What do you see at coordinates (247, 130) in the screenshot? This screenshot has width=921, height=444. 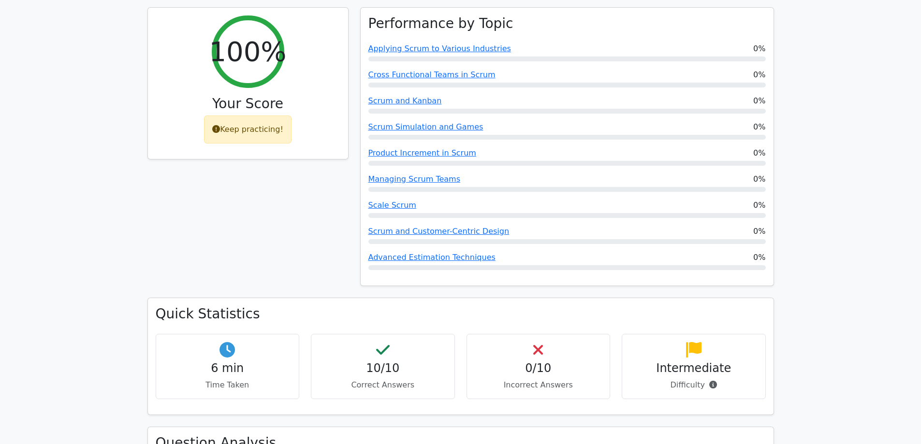 I see `div: Keep practicing!` at bounding box center [247, 130].